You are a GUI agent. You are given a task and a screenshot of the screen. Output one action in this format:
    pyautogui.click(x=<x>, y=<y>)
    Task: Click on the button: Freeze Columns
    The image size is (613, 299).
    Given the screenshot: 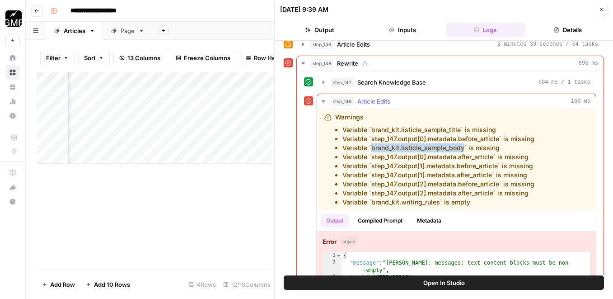 What is the action you would take?
    pyautogui.click(x=203, y=58)
    